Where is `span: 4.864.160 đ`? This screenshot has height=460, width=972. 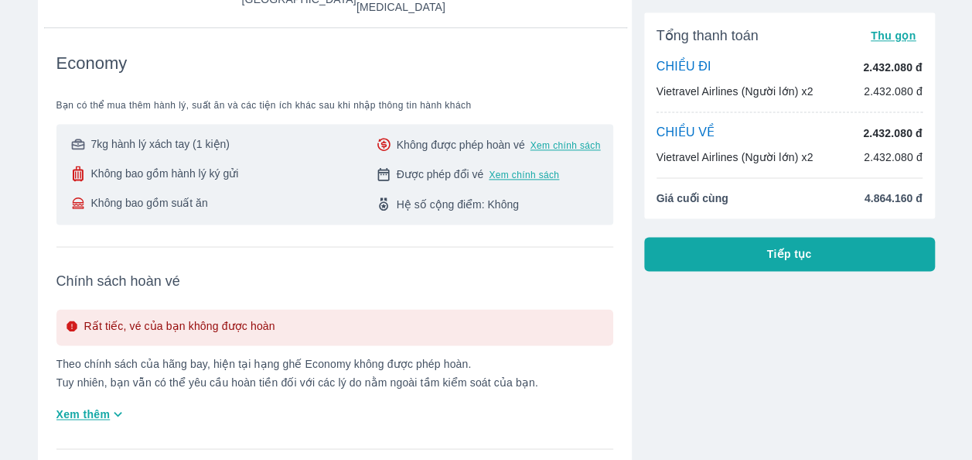
span: 4.864.160 đ is located at coordinates (894, 198).